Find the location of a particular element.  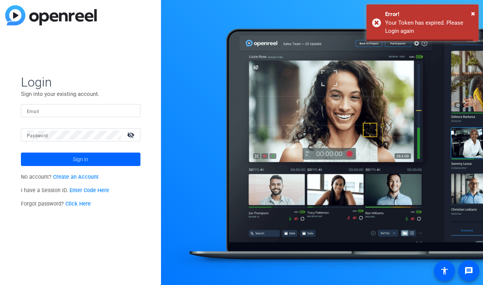

a: Create an Account is located at coordinates (76, 177).